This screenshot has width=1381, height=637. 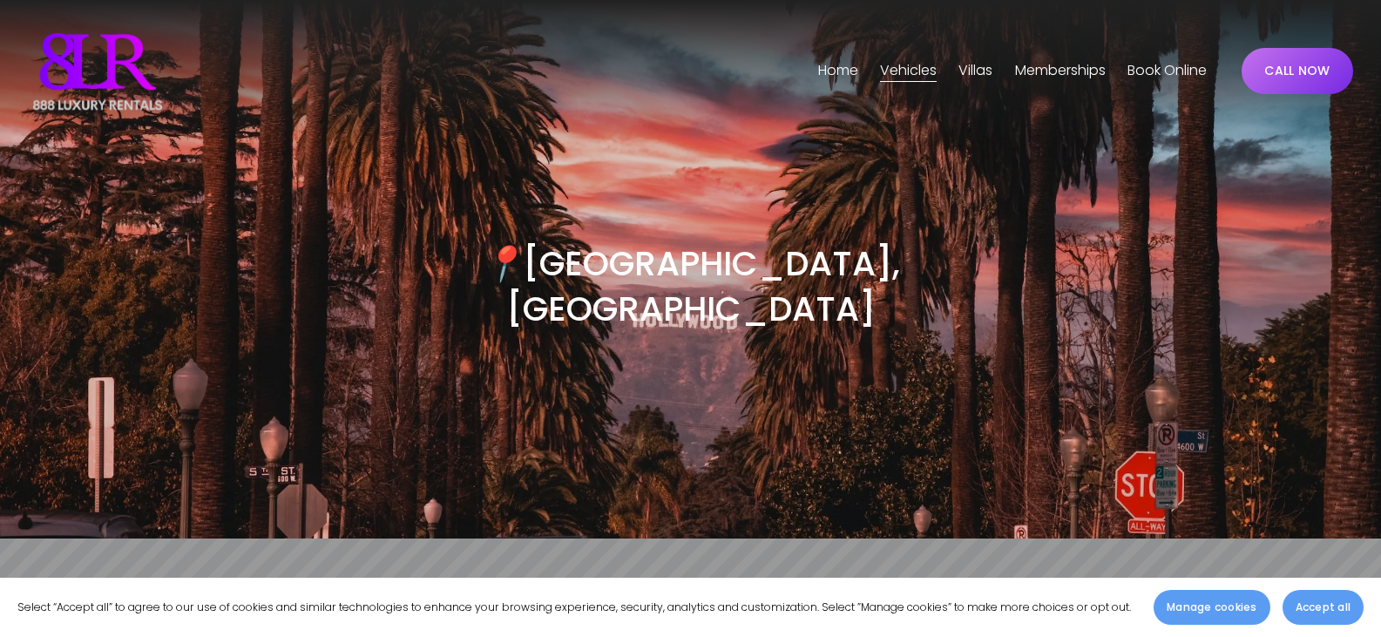 I want to click on span: Accept all, so click(x=1323, y=607).